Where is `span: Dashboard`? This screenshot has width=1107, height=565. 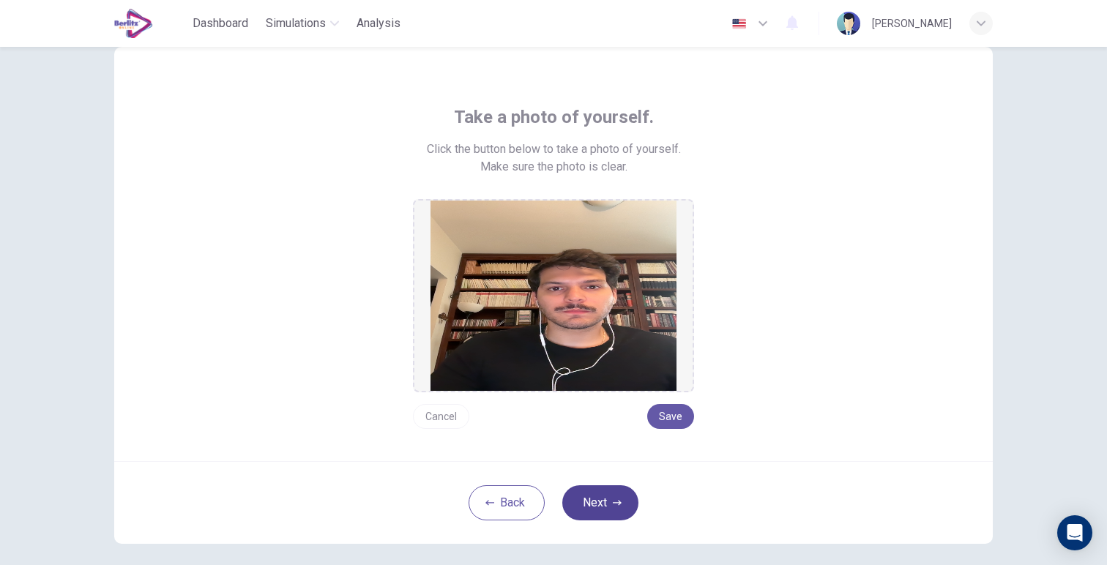 span: Dashboard is located at coordinates (220, 23).